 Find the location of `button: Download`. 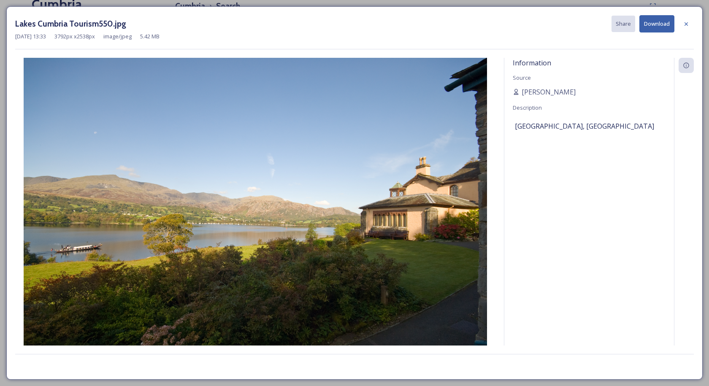

button: Download is located at coordinates (657, 24).